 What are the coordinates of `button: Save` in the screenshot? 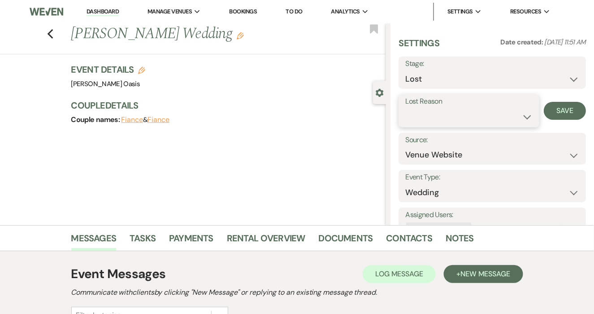 It's located at (565, 111).